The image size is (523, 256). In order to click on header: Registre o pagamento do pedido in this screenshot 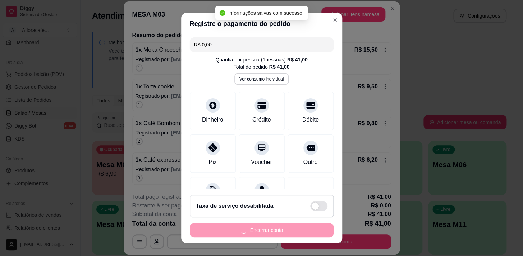, I will do `click(262, 24)`.